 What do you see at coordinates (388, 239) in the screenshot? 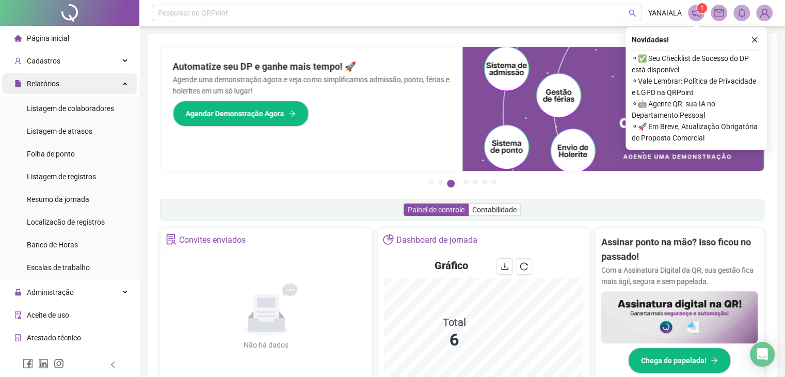
I see `span: pie-chart` at bounding box center [388, 239].